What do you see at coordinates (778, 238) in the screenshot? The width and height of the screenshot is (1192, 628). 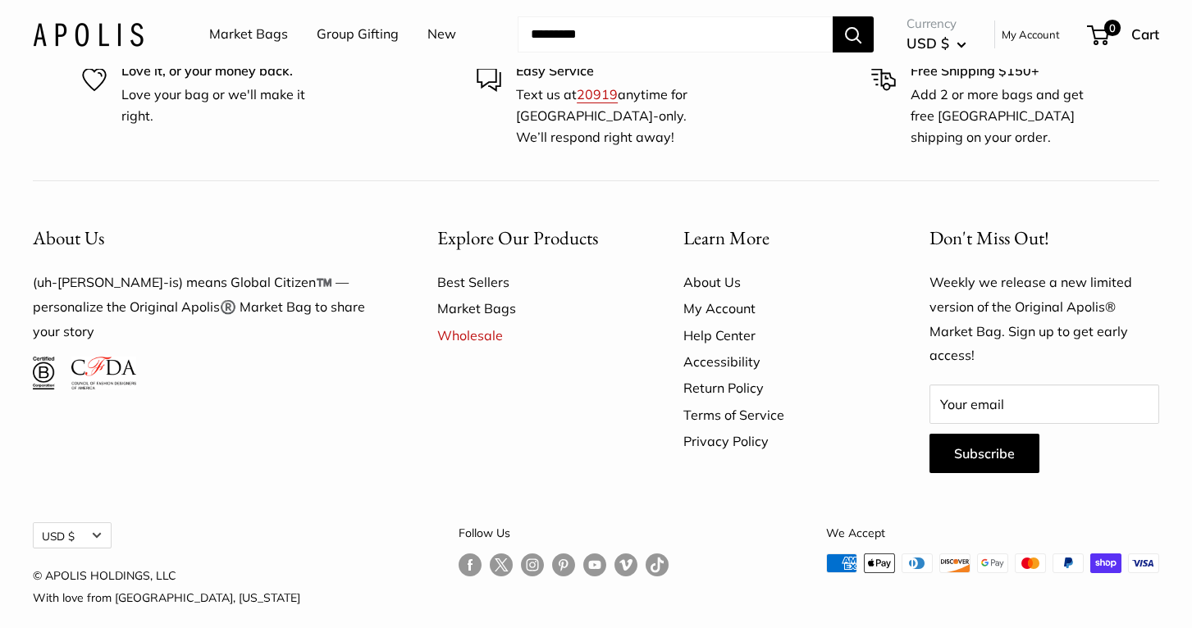 I see `button: Learn More` at bounding box center [778, 238].